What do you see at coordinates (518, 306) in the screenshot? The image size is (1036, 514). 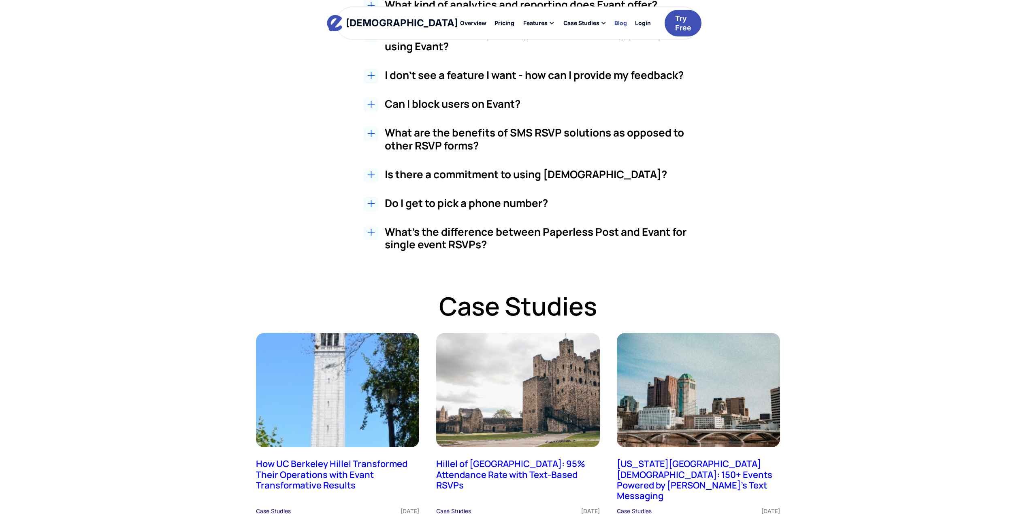 I see `h2: Case Studies` at bounding box center [518, 306].